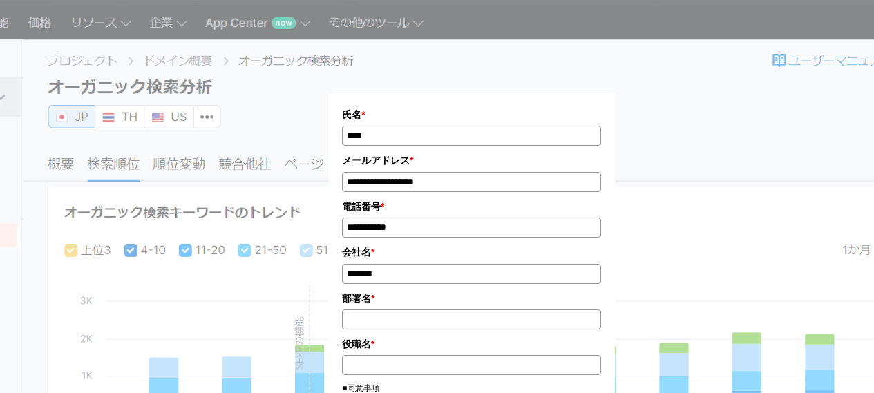 This screenshot has width=874, height=393. I want to click on label: 氏名, so click(471, 115).